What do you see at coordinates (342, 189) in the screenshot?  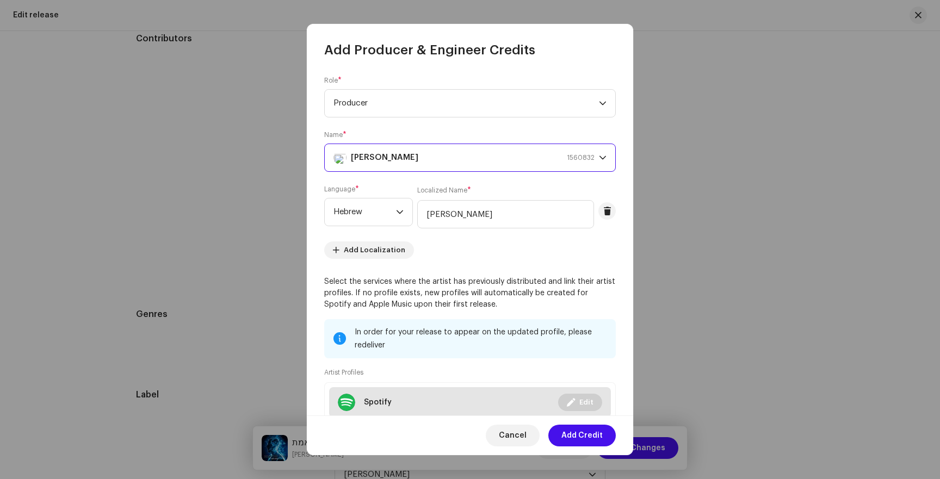 I see `label: Language` at bounding box center [342, 189].